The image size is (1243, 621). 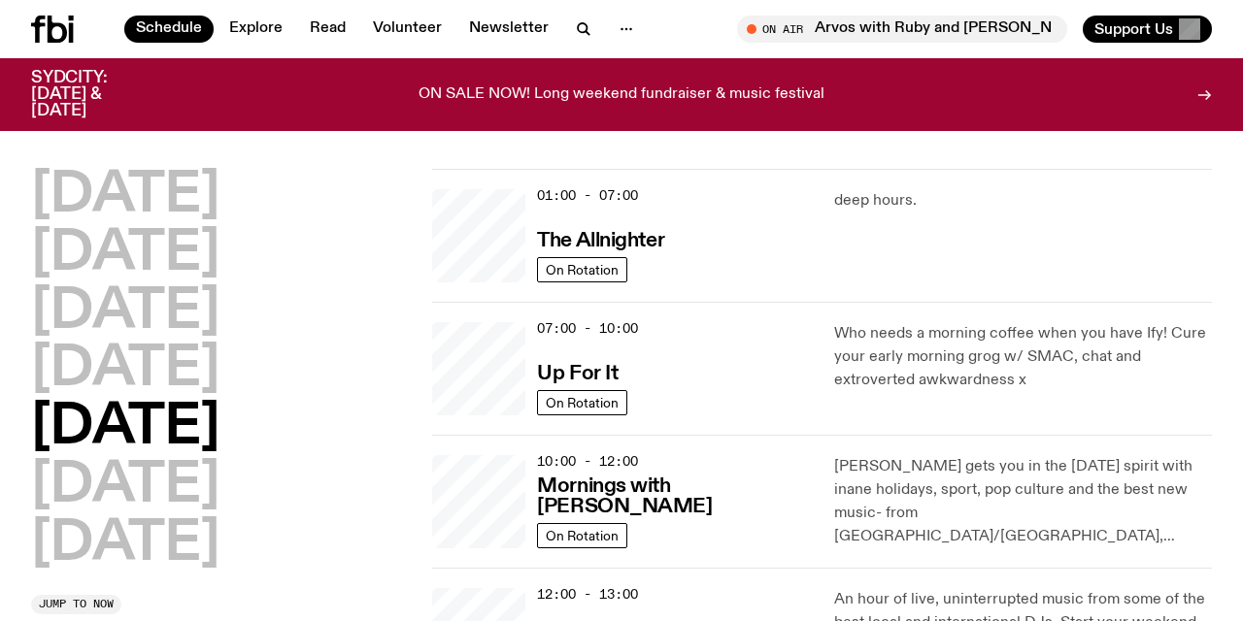 What do you see at coordinates (577, 374) in the screenshot?
I see `h3: Up For It` at bounding box center [577, 374].